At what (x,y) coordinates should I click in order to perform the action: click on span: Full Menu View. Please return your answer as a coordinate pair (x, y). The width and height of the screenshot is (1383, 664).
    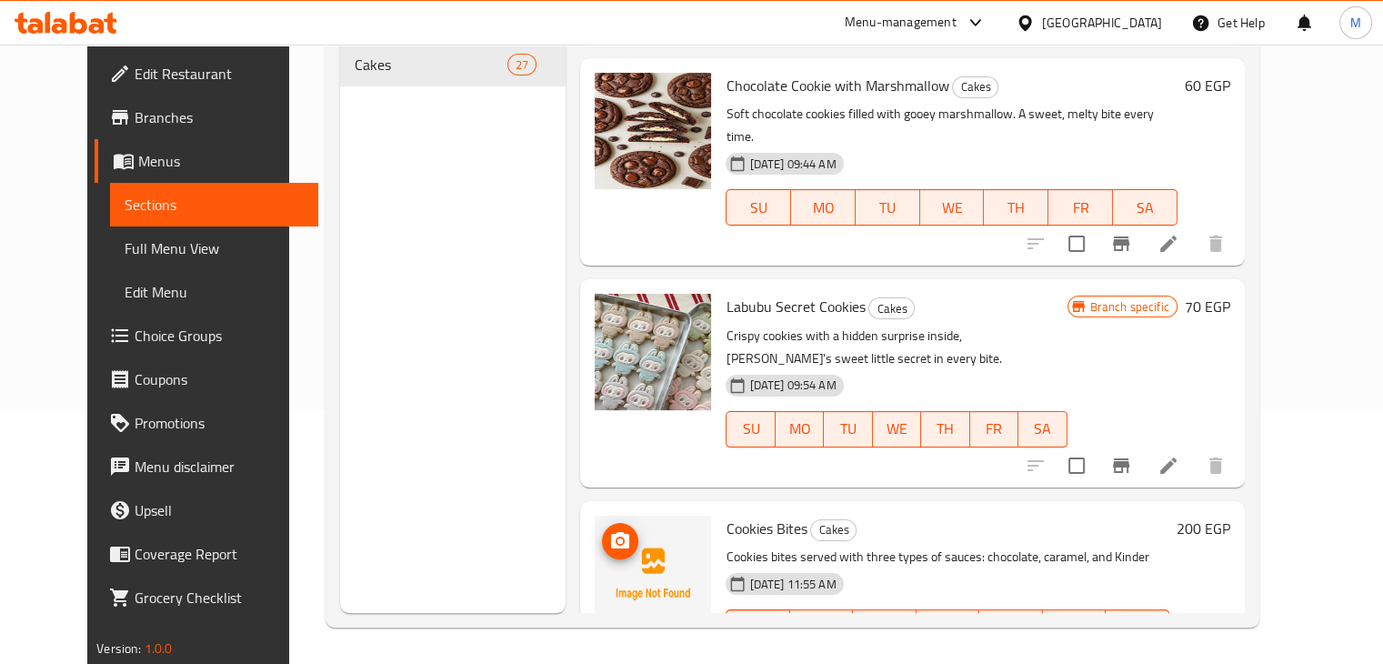
    Looking at the image, I should click on (214, 248).